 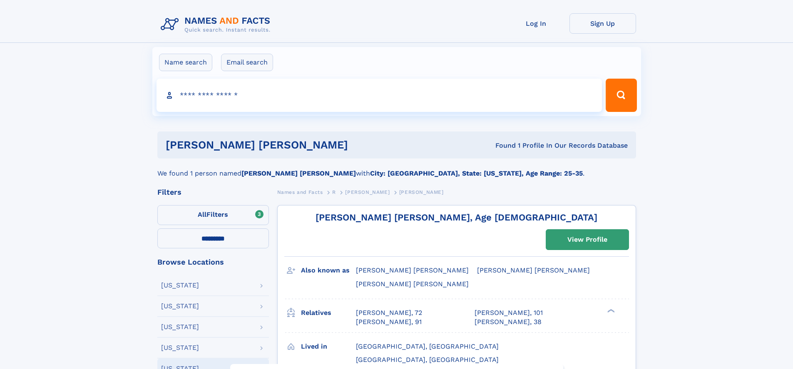 What do you see at coordinates (328, 313) in the screenshot?
I see `h3: Relatives` at bounding box center [328, 313].